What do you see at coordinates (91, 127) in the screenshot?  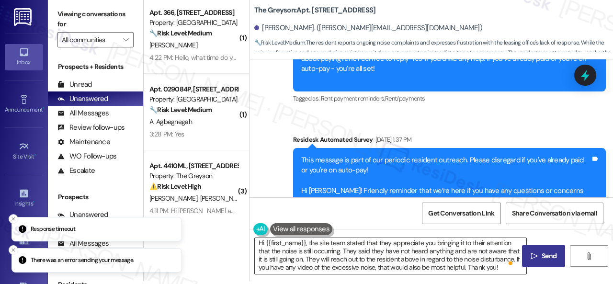 I see `div: Review follow-ups` at bounding box center [91, 127].